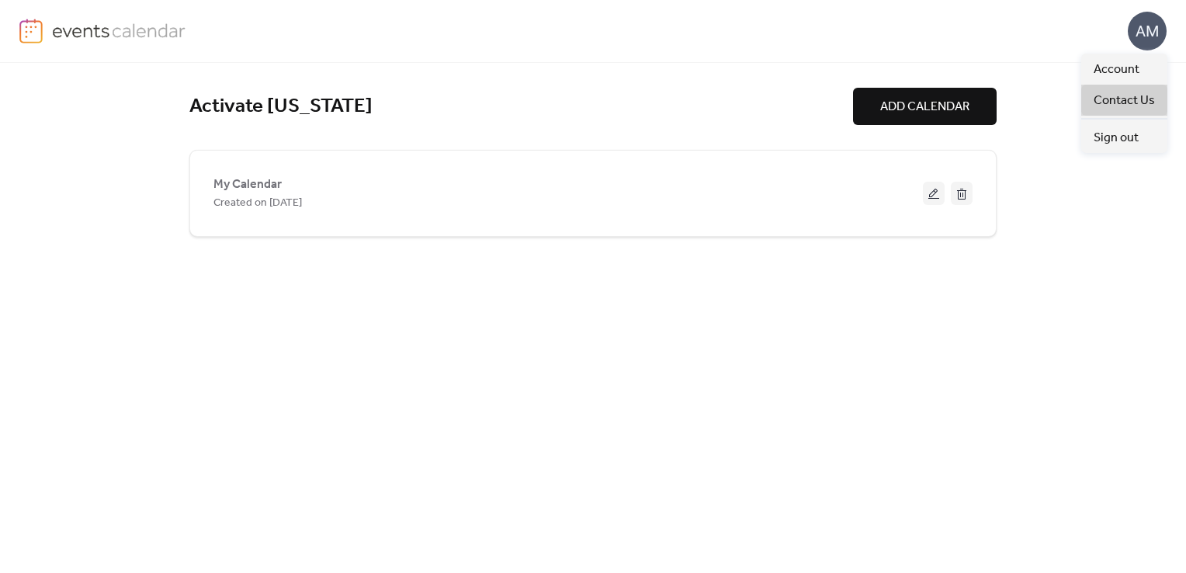  Describe the element at coordinates (1116, 70) in the screenshot. I see `span: Account` at that location.